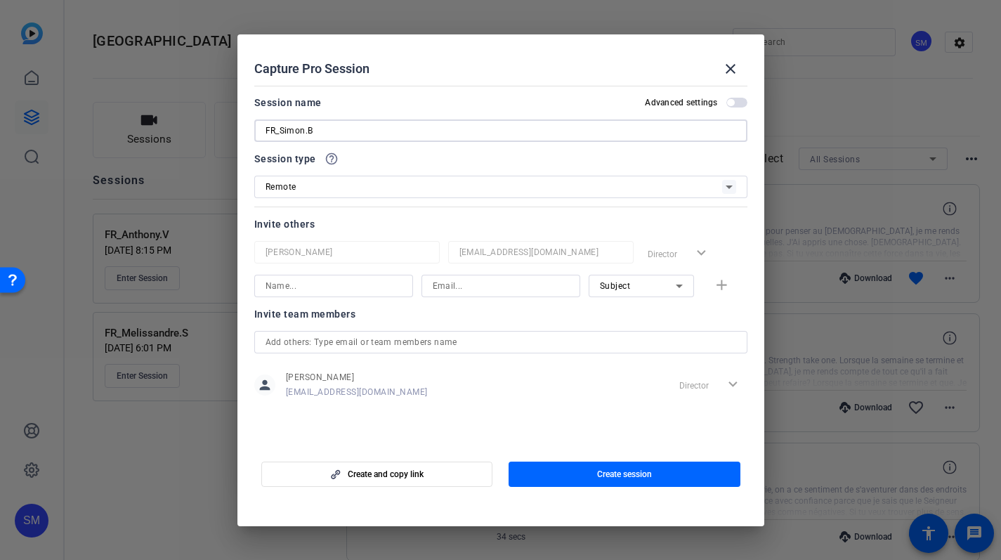 The image size is (1001, 560). What do you see at coordinates (501, 224) in the screenshot?
I see `div: Invite others` at bounding box center [501, 224].